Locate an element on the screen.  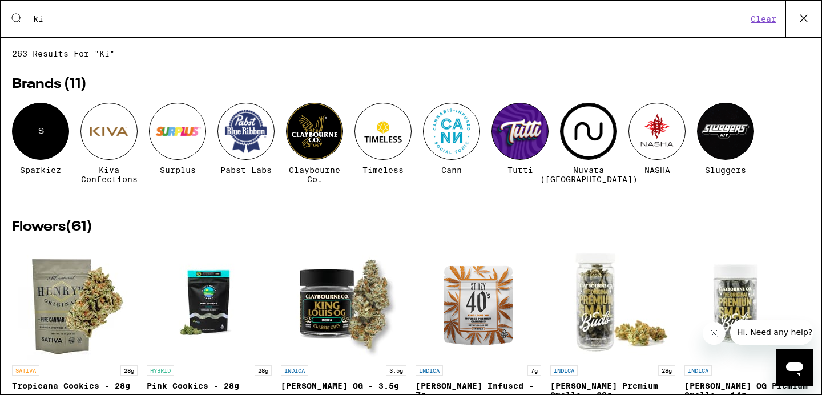
input: Search for products & categories is located at coordinates (390, 19).